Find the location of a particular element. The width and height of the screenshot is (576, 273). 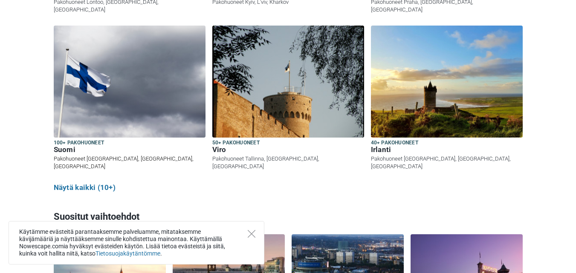

h5: 100+ pakohuoneet is located at coordinates (130, 143).